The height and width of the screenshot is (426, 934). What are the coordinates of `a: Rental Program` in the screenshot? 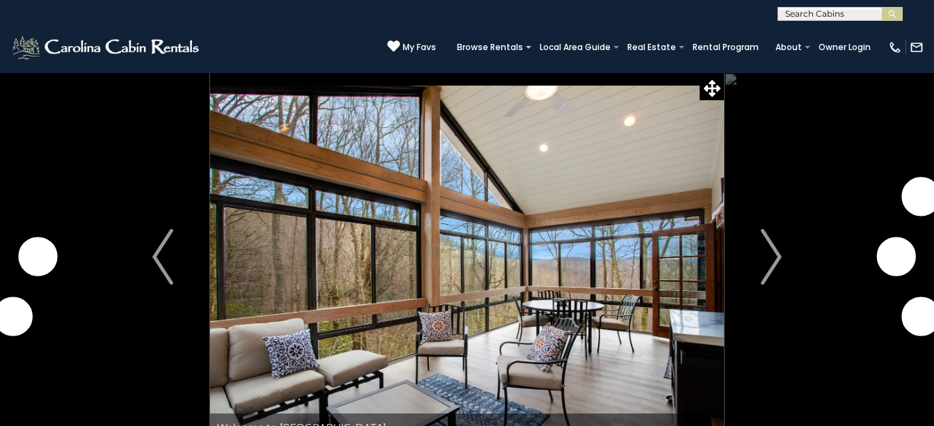 It's located at (725, 47).